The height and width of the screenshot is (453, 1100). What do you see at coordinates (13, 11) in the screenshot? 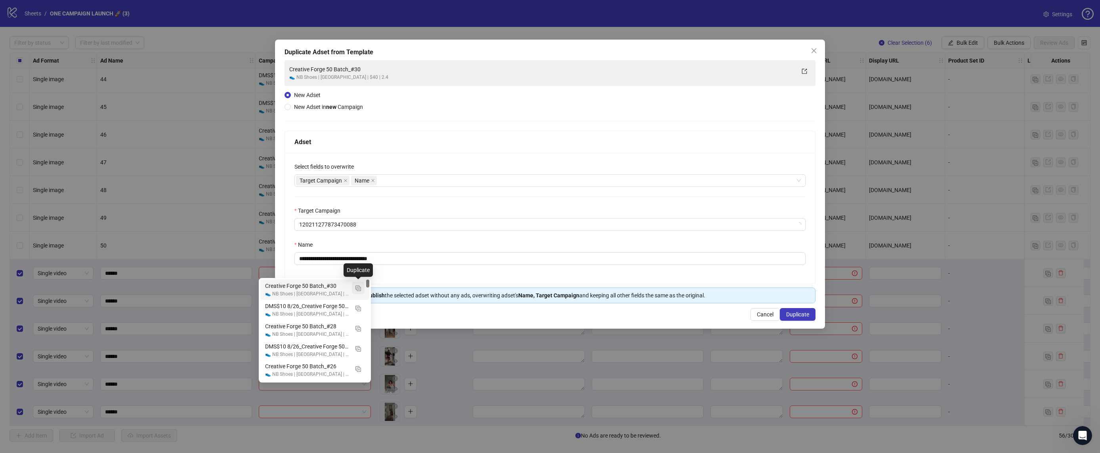
I see `button: go back` at bounding box center [13, 11].